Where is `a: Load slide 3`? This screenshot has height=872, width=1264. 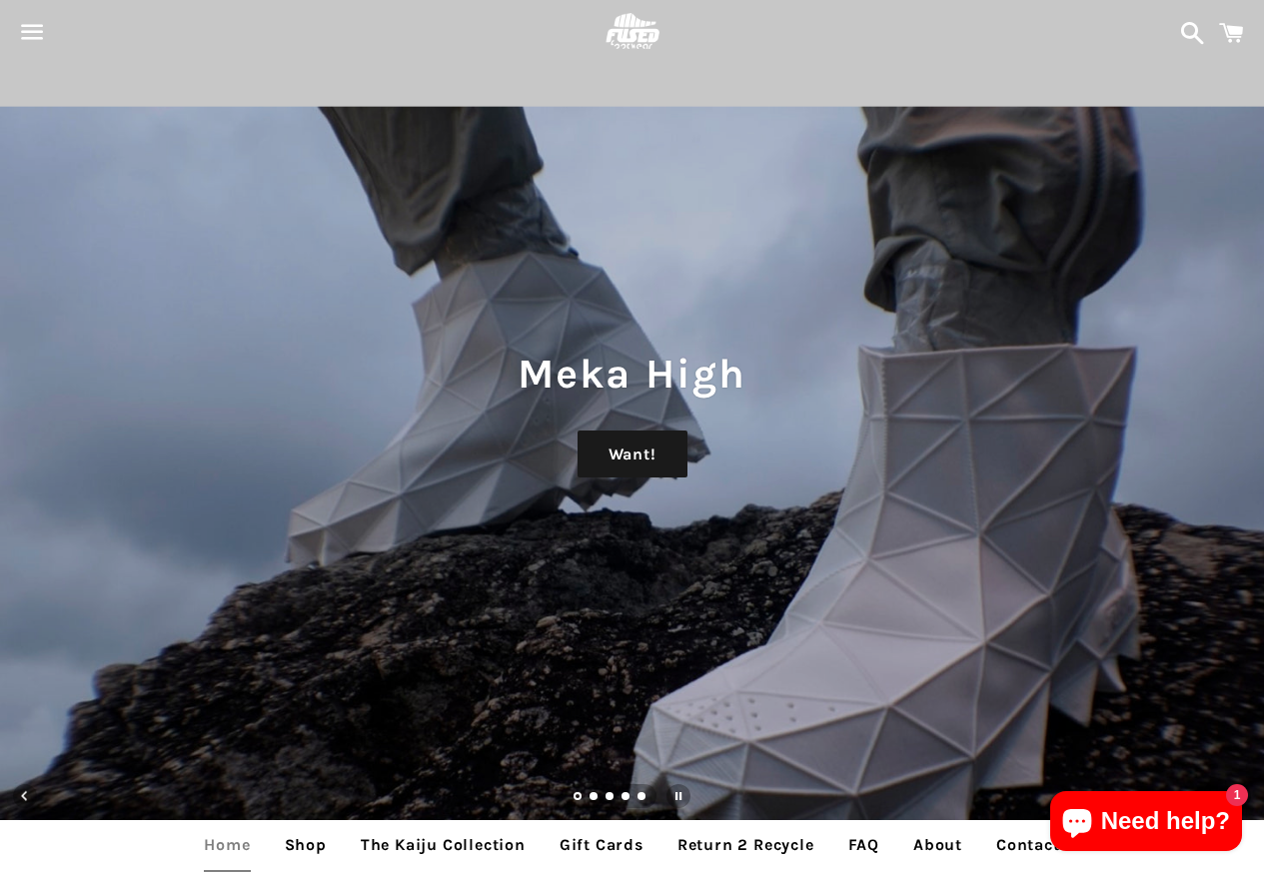 a: Load slide 3 is located at coordinates (610, 798).